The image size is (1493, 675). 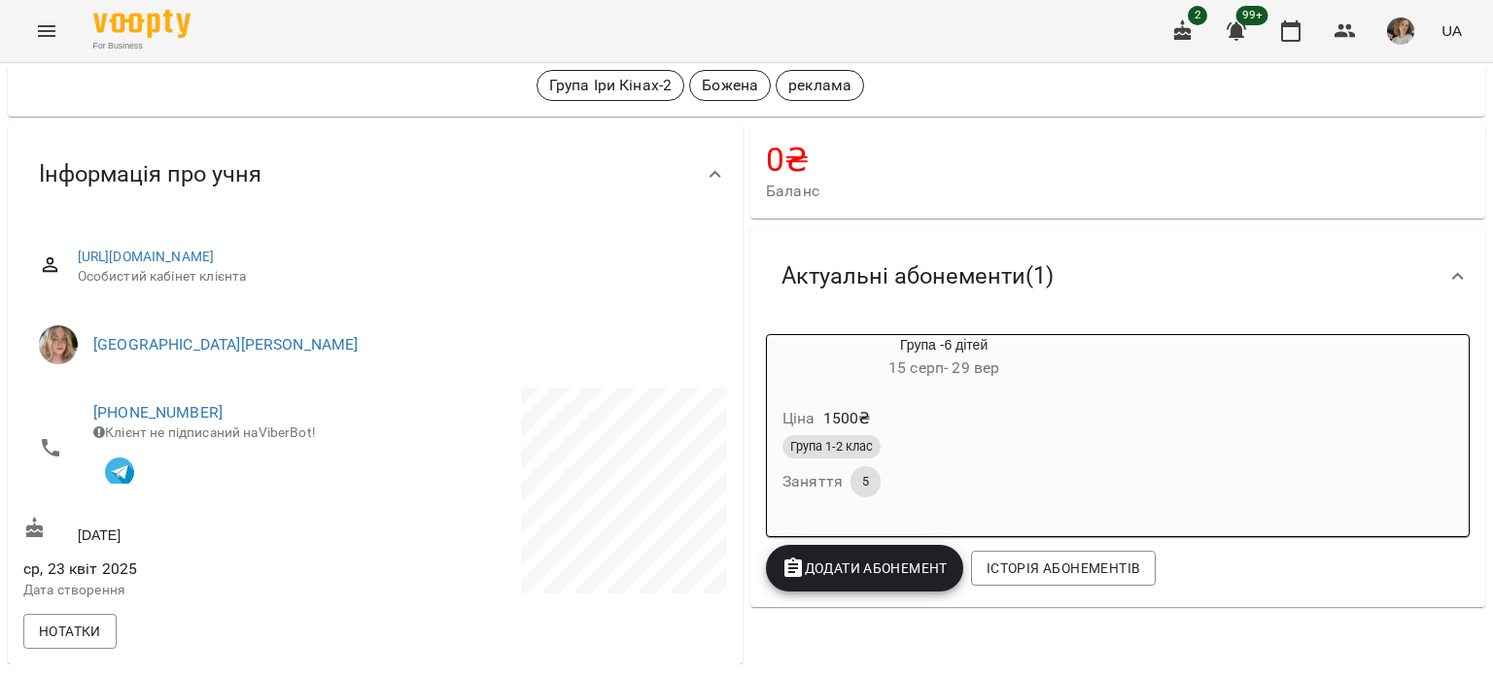 I want to click on button: Додати Абонемент, so click(x=864, y=569).